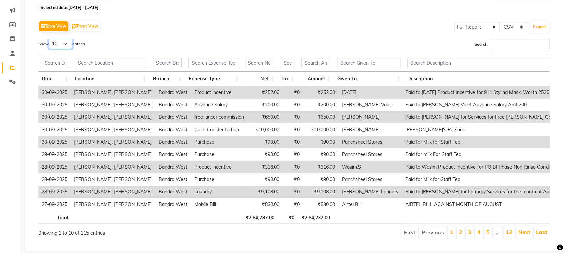 The image size is (564, 253). I want to click on div: Showing 1 to 10 of 115 entries, so click(142, 231).